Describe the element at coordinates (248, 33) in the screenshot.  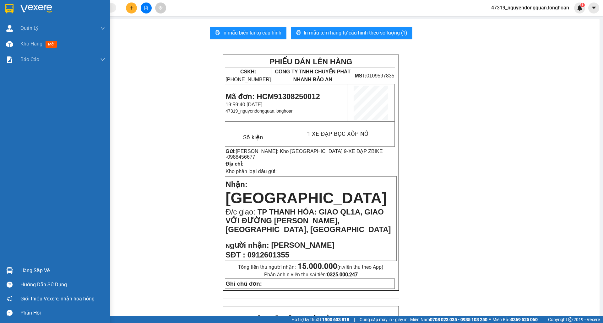
I see `button: printerIn mẫu biên lai tự cấu hình` at that location.